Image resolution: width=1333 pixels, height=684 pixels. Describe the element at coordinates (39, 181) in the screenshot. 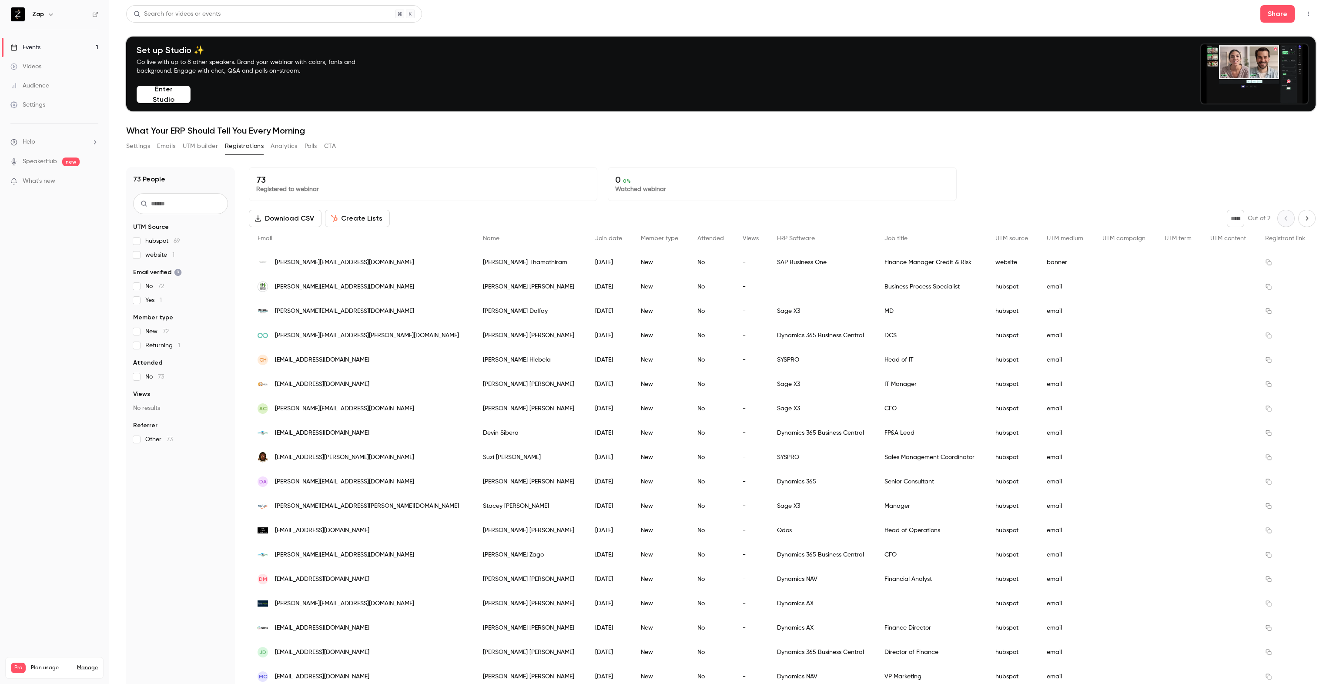

I see `span: What's new` at that location.